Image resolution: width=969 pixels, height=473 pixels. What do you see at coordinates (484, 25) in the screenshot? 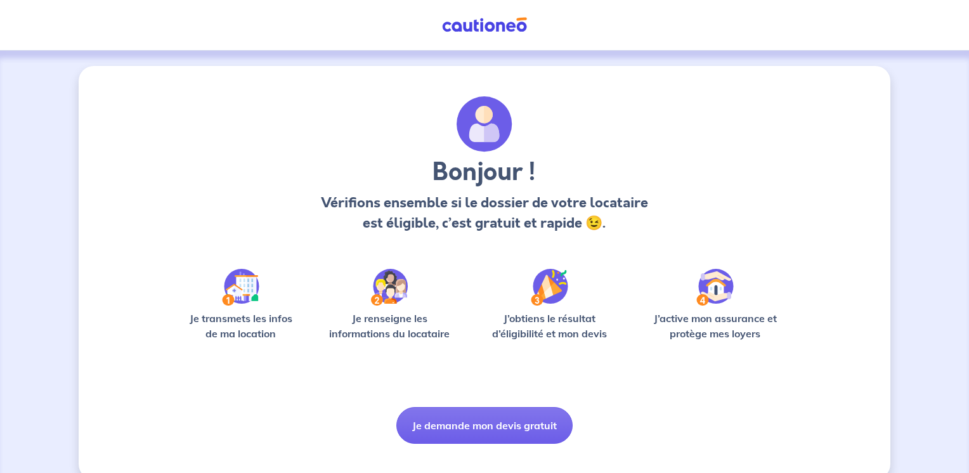
I see `img: Cautioneo` at bounding box center [484, 25].